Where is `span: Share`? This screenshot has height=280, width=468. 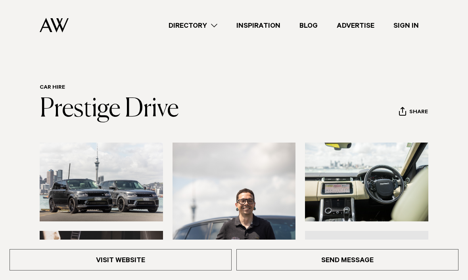
span: Share is located at coordinates (418, 113).